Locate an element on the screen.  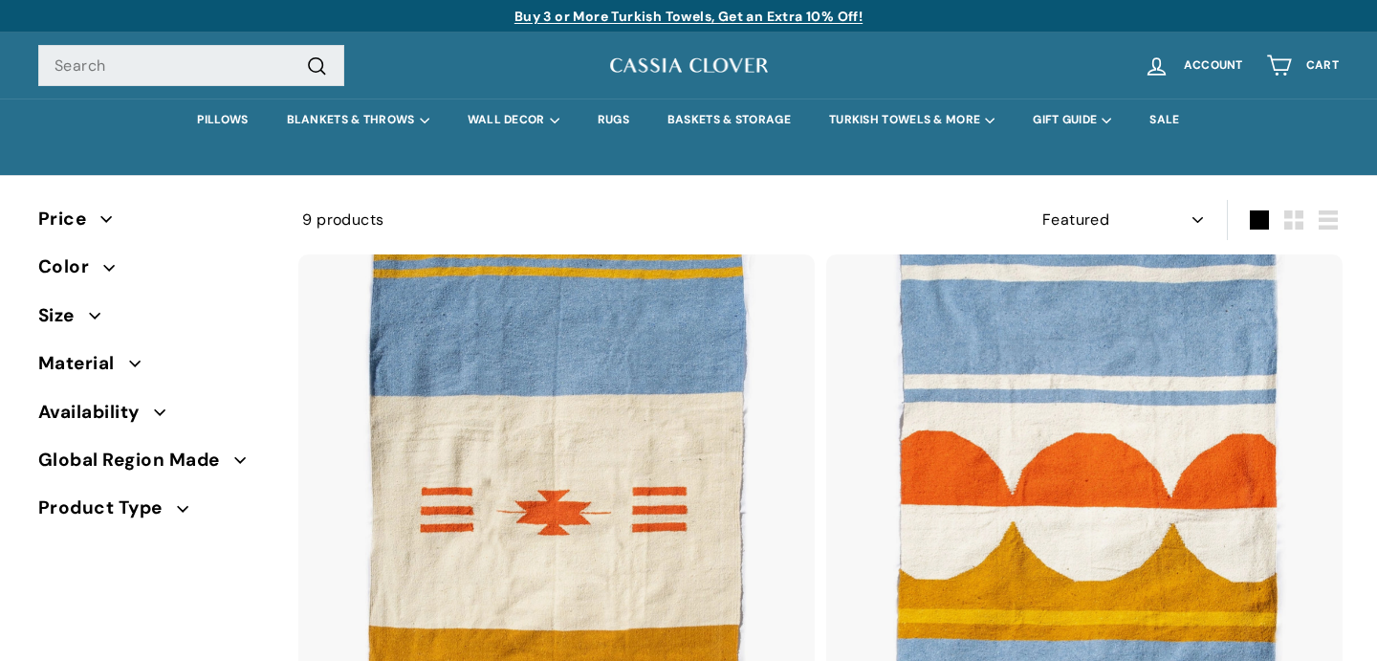
button: Size is located at coordinates (155, 320).